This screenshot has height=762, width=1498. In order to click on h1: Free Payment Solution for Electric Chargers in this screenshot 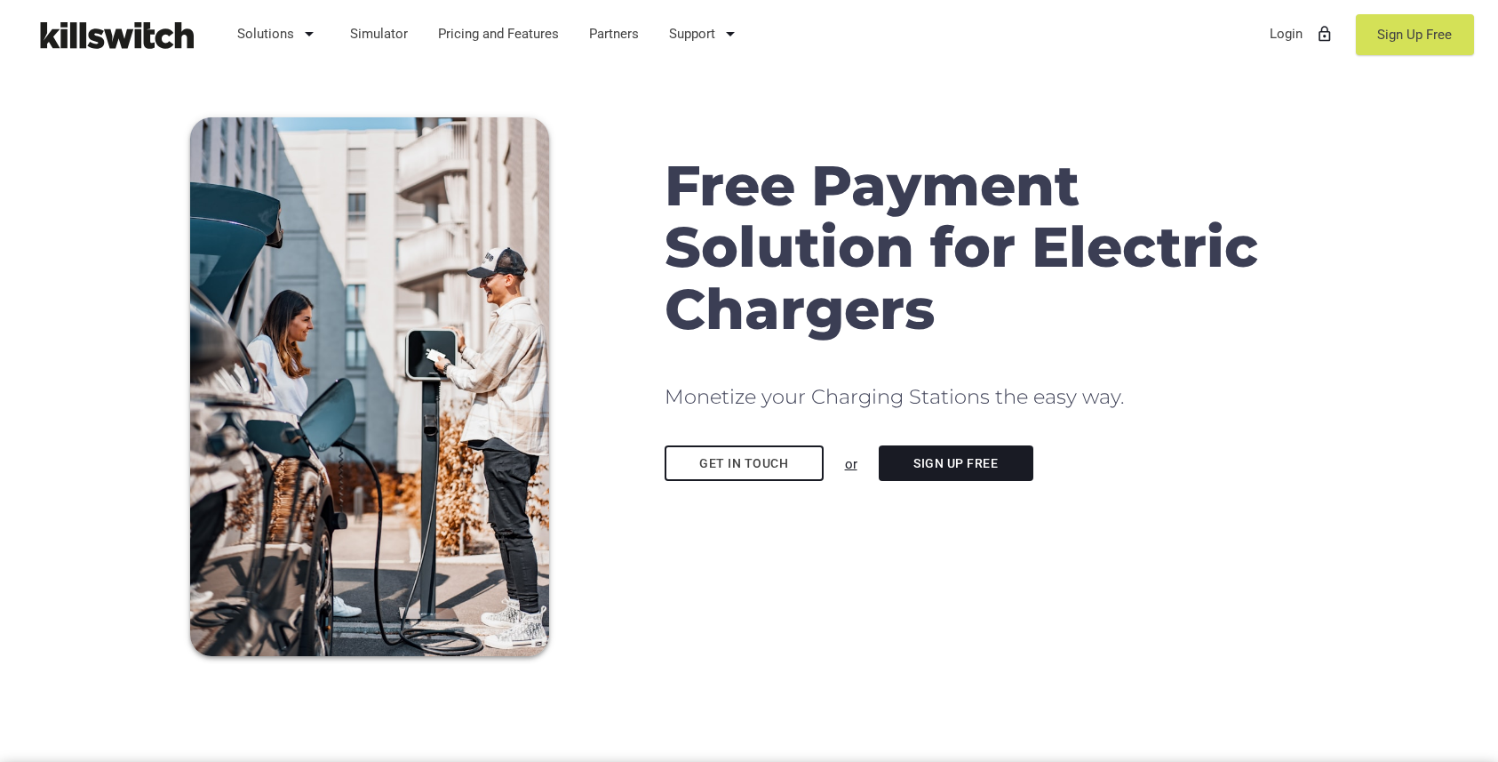, I will do `click(987, 247)`.